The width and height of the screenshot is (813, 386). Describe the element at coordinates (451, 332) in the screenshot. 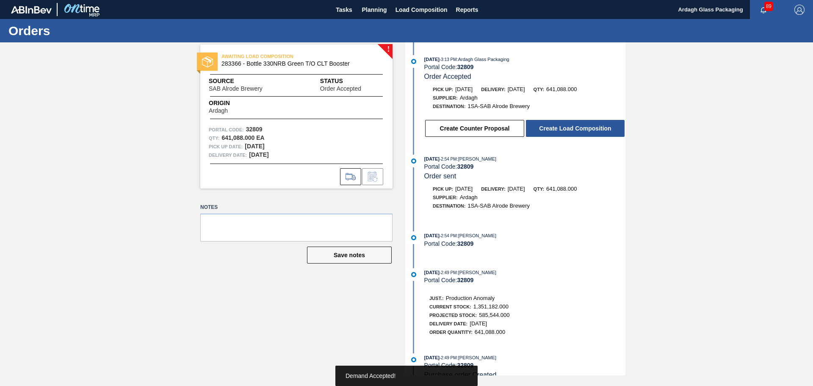

I see `span: Order Quantity:` at that location.